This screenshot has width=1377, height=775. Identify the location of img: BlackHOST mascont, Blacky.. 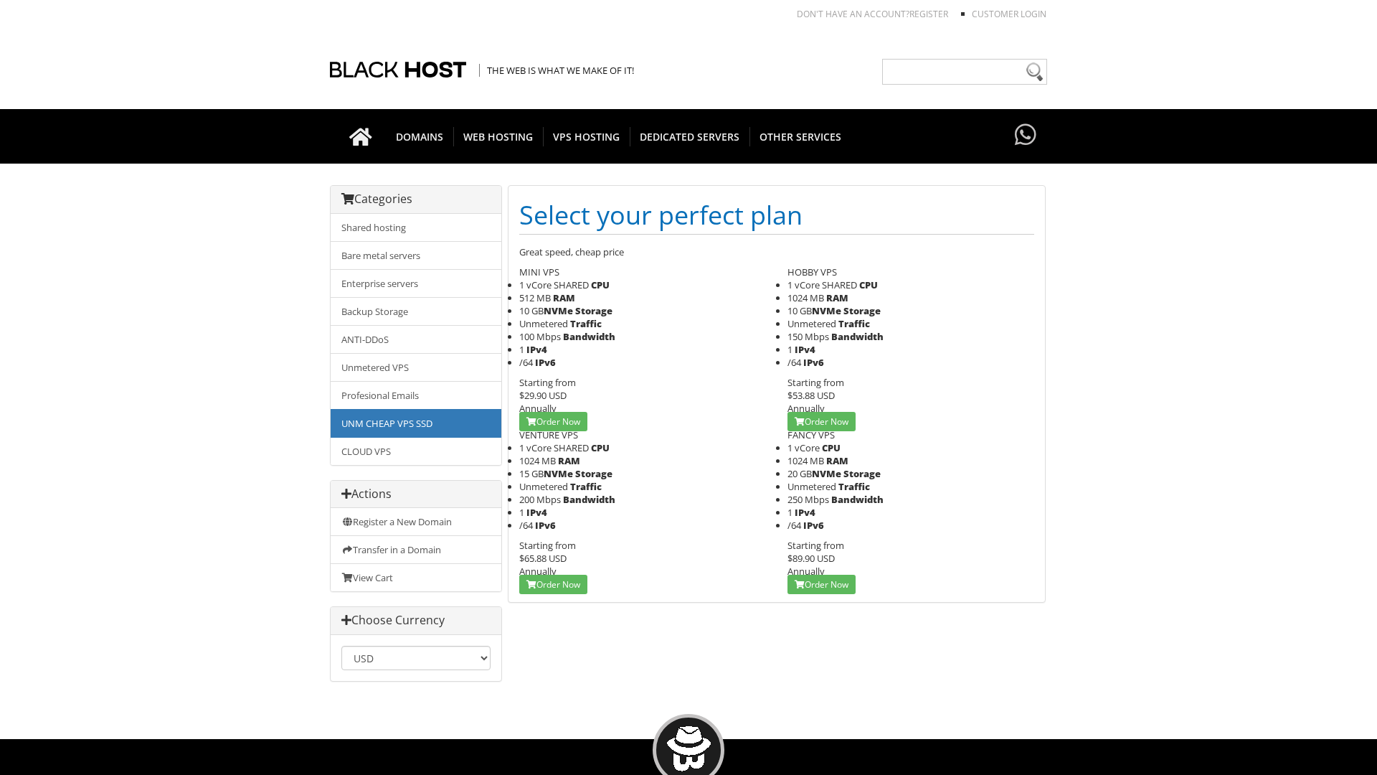
(689, 748).